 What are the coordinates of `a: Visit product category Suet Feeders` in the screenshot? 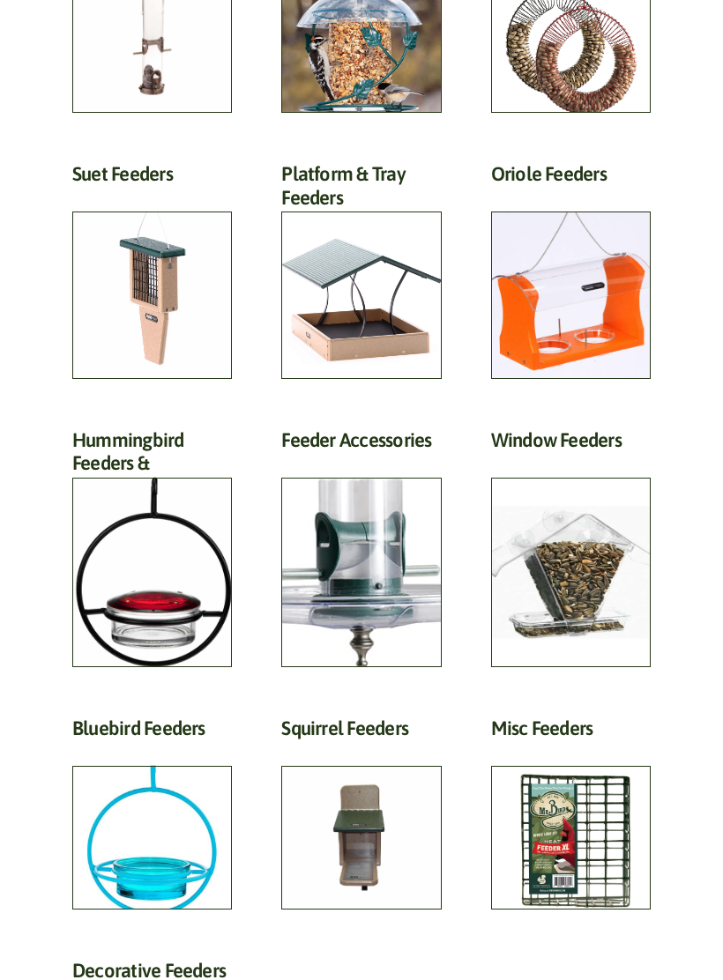 It's located at (152, 270).